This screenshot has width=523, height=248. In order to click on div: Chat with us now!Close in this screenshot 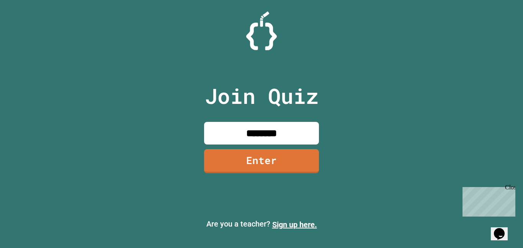, I will do `click(28, 26)`.